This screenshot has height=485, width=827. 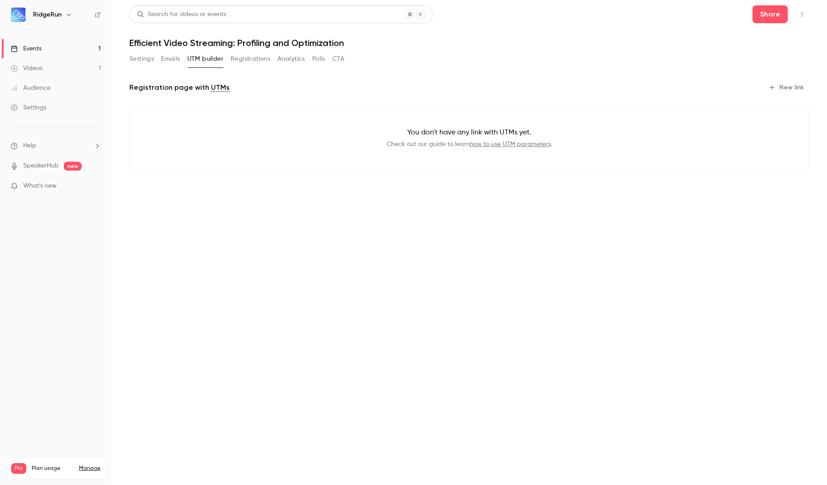 I want to click on button: Share, so click(x=770, y=14).